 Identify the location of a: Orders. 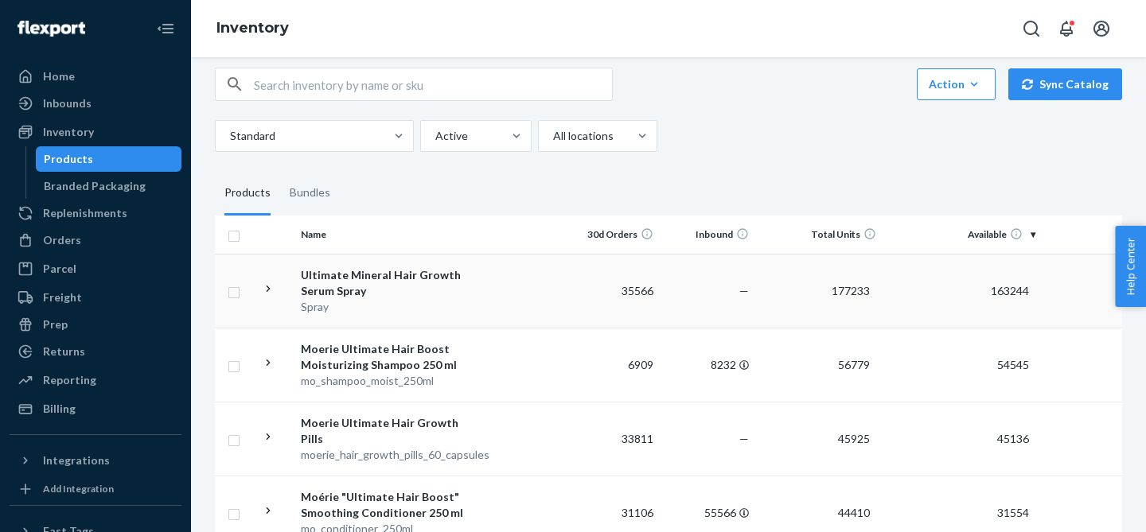
(95, 240).